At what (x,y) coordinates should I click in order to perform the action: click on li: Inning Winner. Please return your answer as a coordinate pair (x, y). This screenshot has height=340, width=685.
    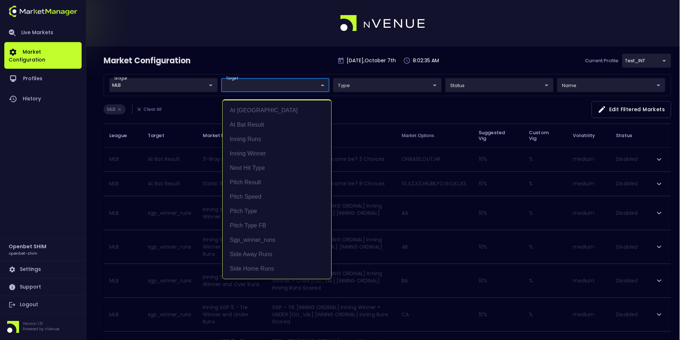
    Looking at the image, I should click on (277, 154).